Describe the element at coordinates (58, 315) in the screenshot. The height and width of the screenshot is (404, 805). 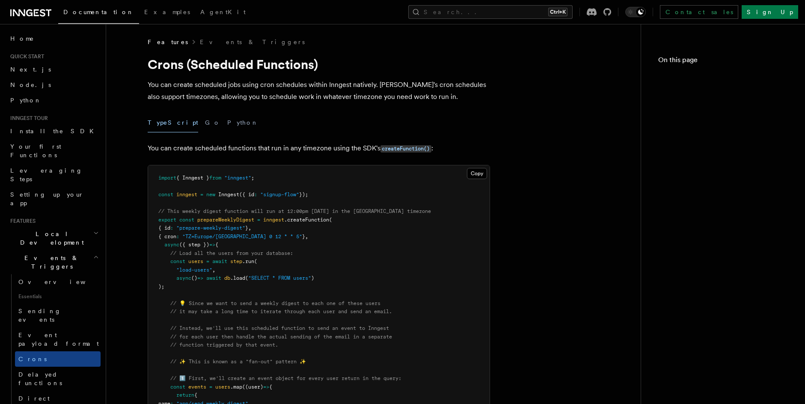
I see `a: Sending events` at that location.